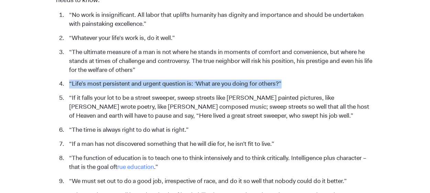 The width and height of the screenshot is (430, 193). What do you see at coordinates (220, 20) in the screenshot?
I see `li: “No work is insignificant. All labor that uplifts humanity has dignity and importance and should ...` at bounding box center [220, 20].